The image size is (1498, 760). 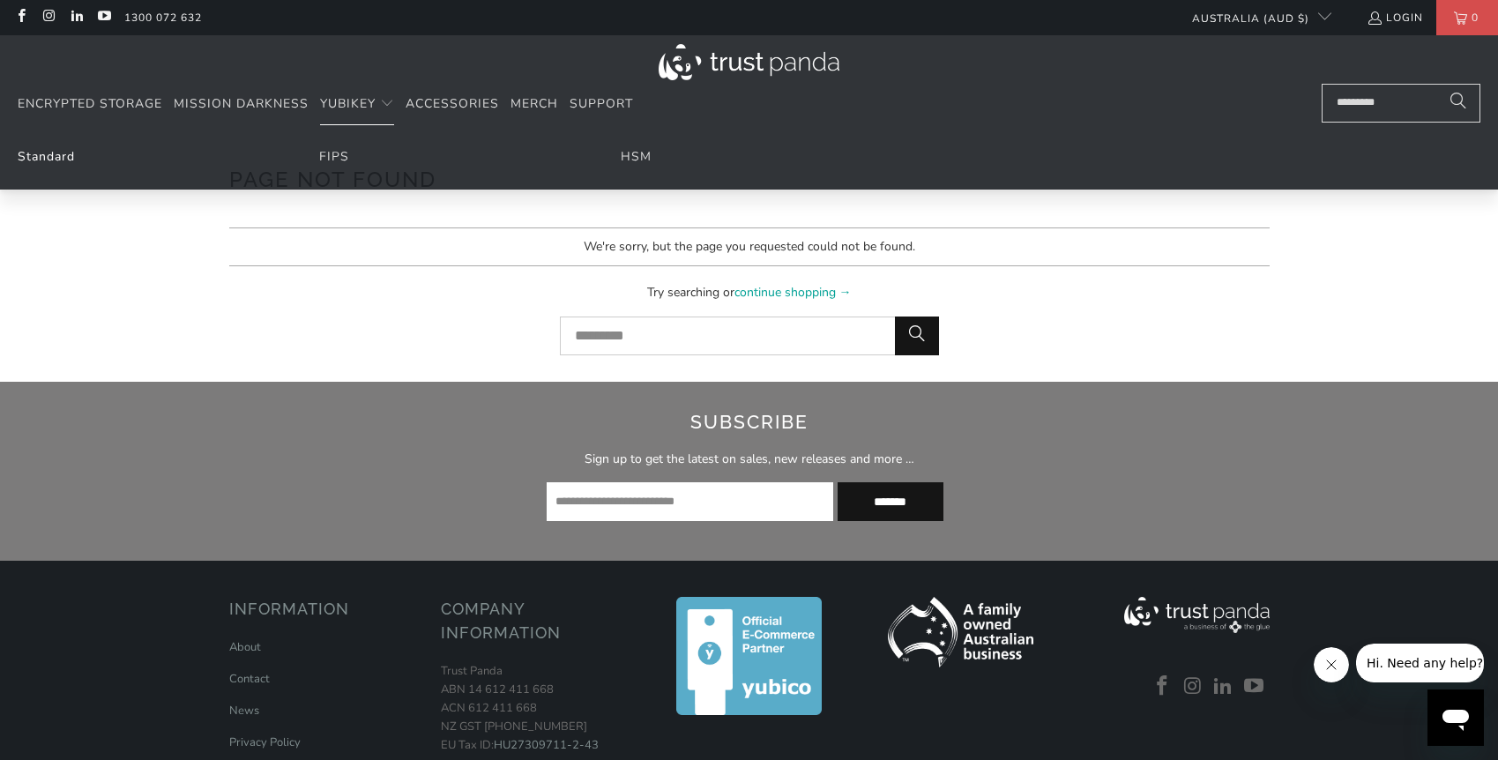 I want to click on a: Support, so click(x=602, y=104).